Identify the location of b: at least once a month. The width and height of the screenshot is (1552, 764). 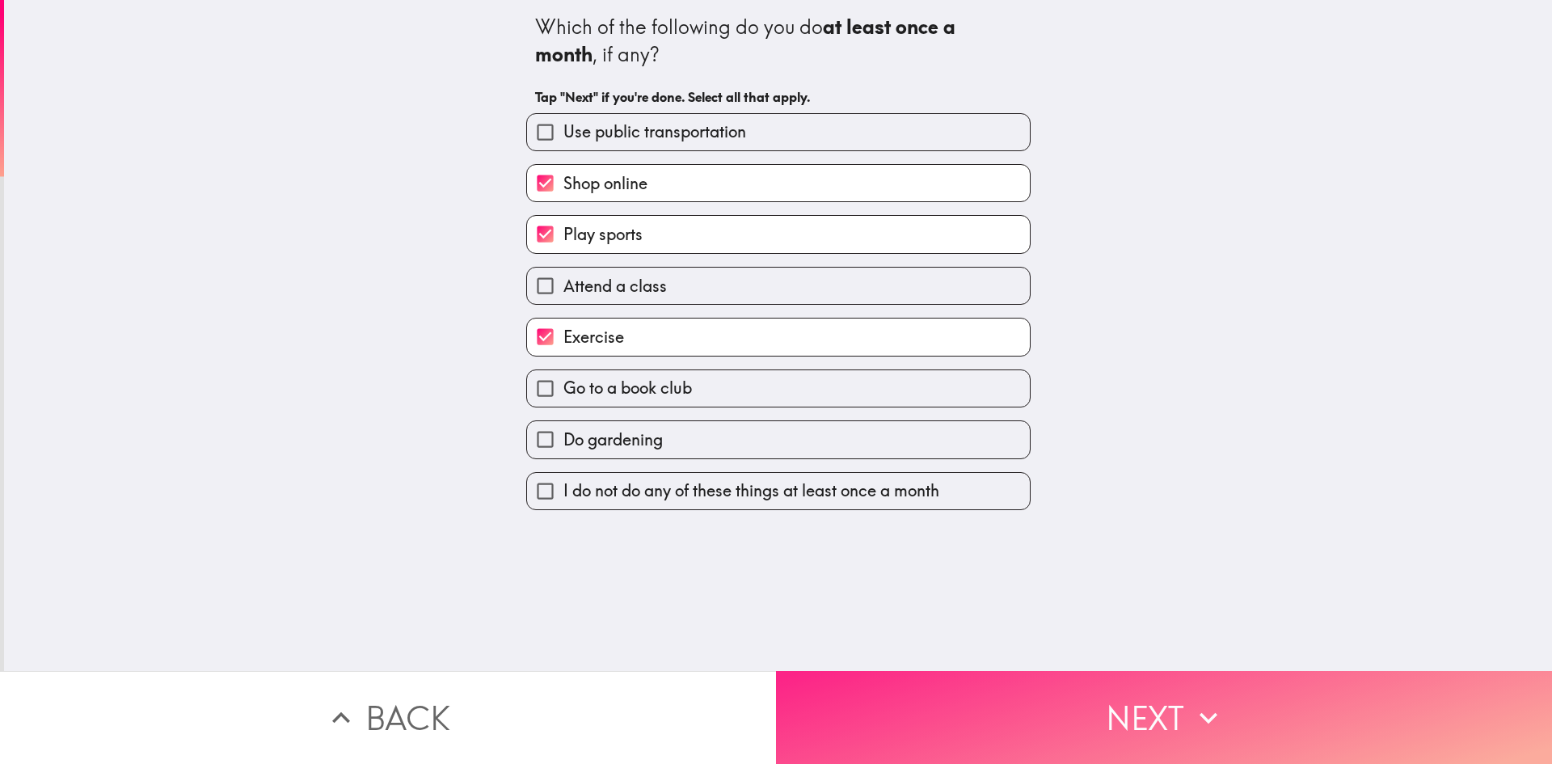
(748, 40).